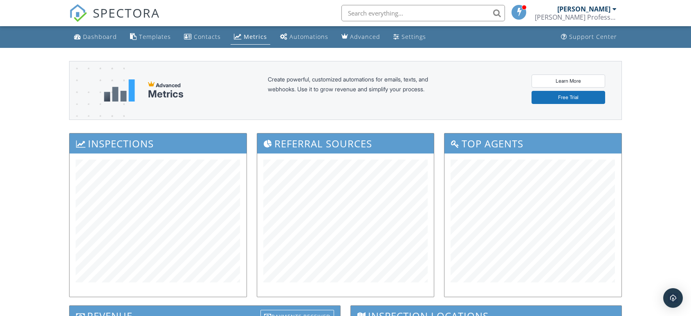 This screenshot has height=316, width=691. Describe the element at coordinates (150, 37) in the screenshot. I see `a: Templates` at that location.